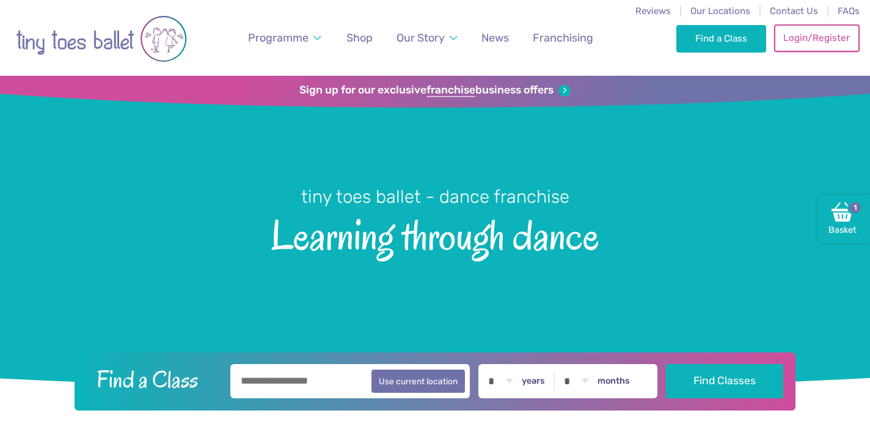  I want to click on span: News, so click(495, 37).